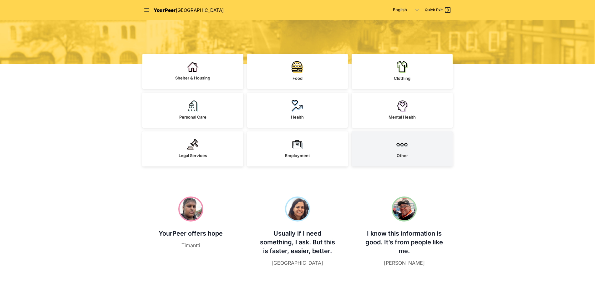 This screenshot has width=595, height=301. What do you see at coordinates (298, 71) in the screenshot?
I see `a: Food` at bounding box center [298, 71].